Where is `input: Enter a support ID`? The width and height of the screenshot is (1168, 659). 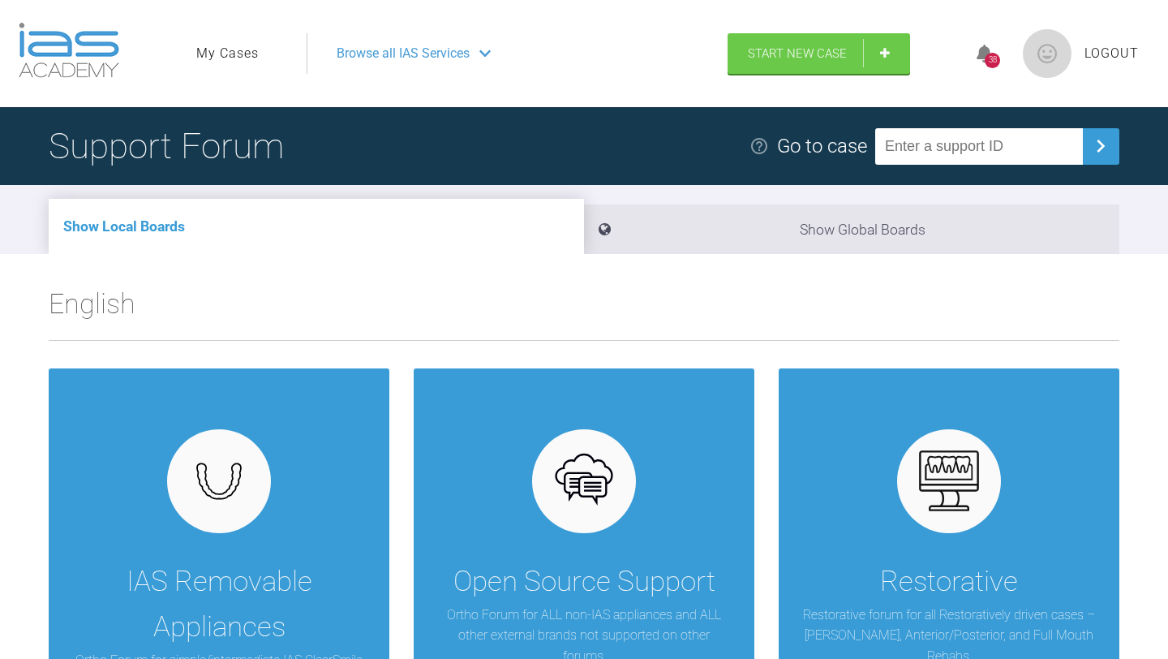 input: Enter a support ID is located at coordinates (979, 146).